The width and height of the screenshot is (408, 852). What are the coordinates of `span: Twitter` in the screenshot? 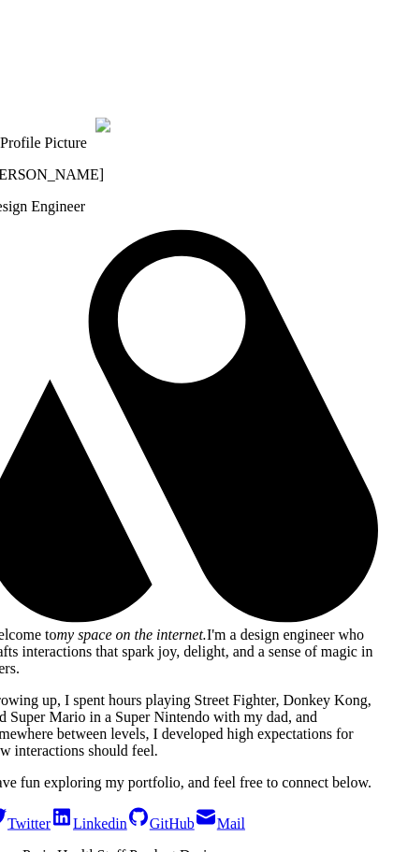 It's located at (29, 823).